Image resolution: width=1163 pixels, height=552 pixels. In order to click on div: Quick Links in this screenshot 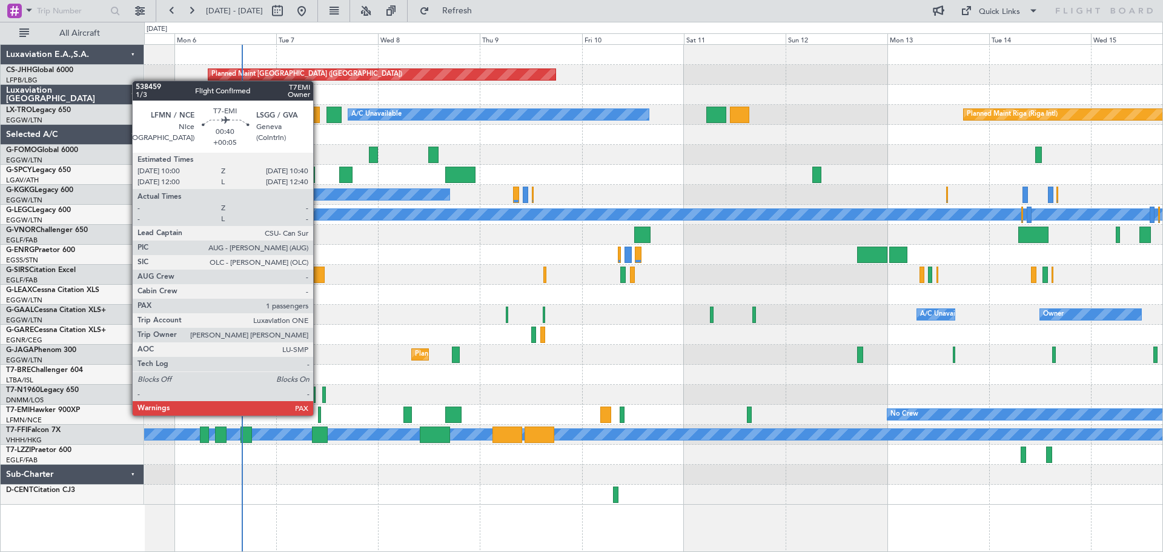, I will do `click(1000, 12)`.